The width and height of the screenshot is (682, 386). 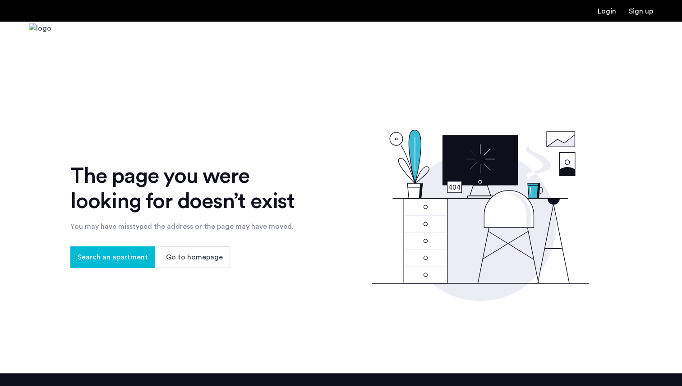 I want to click on a: Registration, so click(x=641, y=11).